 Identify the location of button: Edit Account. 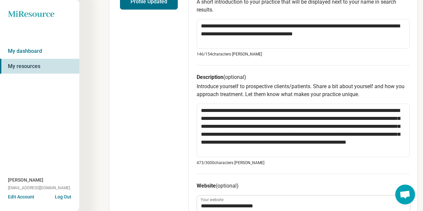
(21, 197).